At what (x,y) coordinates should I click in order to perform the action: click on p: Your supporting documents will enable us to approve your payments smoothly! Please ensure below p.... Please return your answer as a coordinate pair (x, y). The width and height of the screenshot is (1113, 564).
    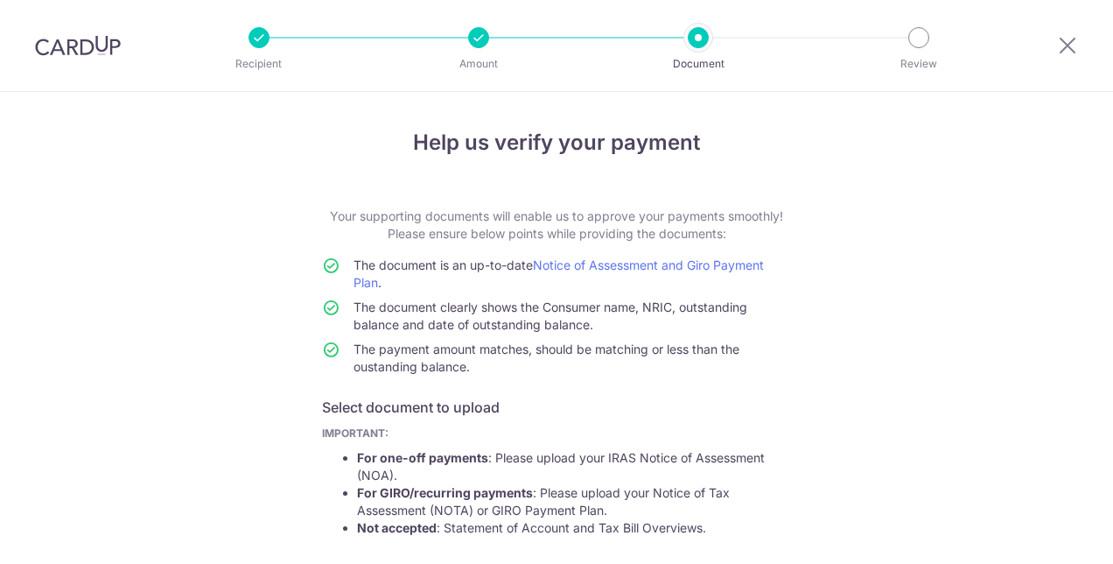
    Looking at the image, I should click on (557, 225).